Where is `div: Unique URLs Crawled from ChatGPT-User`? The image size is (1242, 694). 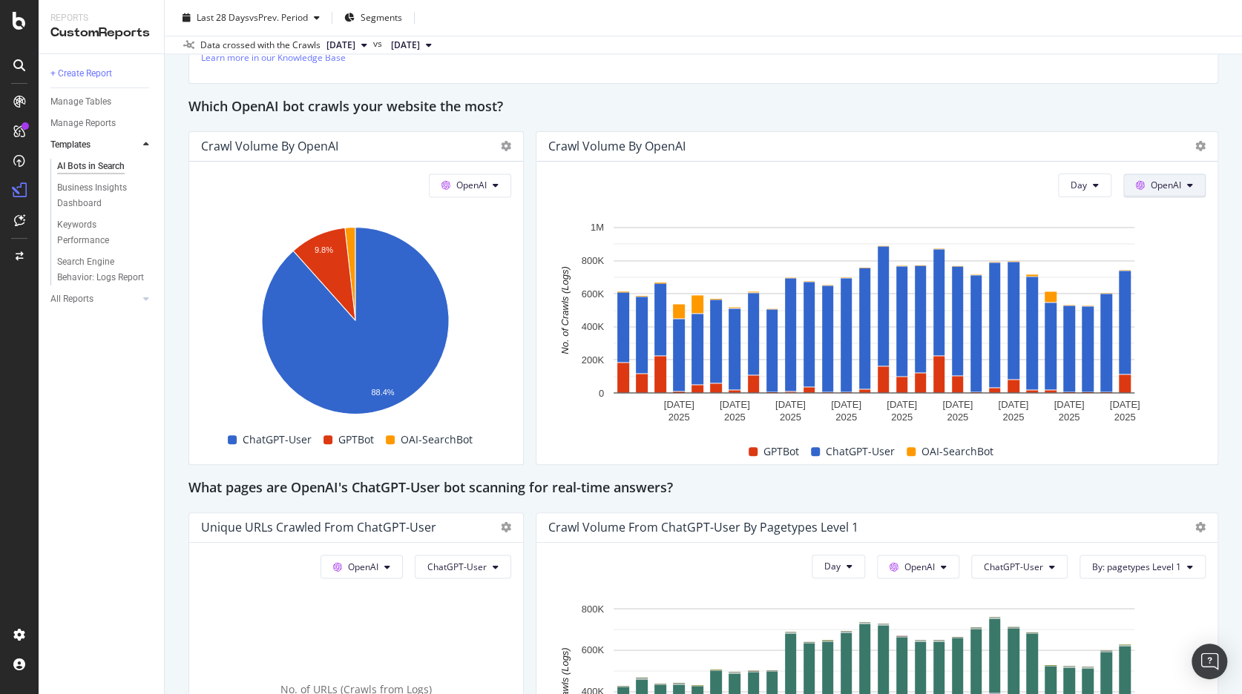 div: Unique URLs Crawled from ChatGPT-User is located at coordinates (318, 527).